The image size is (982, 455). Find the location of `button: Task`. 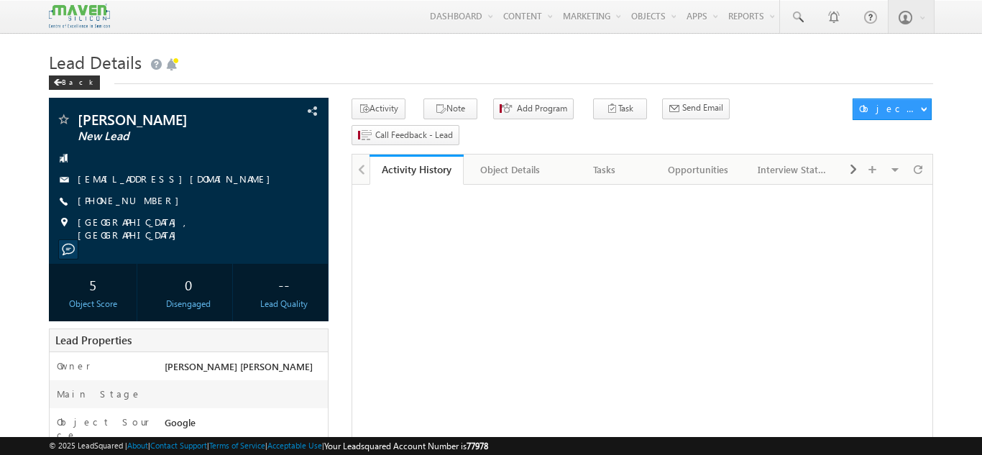

button: Task is located at coordinates (620, 109).